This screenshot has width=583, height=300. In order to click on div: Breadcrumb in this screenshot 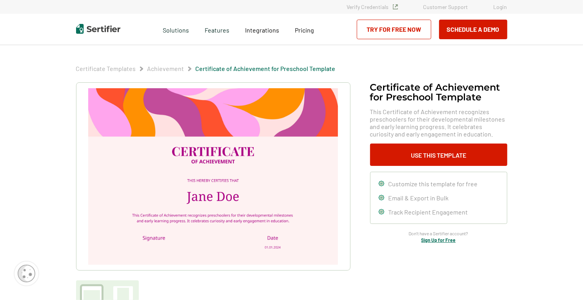, I will do `click(206, 69)`.